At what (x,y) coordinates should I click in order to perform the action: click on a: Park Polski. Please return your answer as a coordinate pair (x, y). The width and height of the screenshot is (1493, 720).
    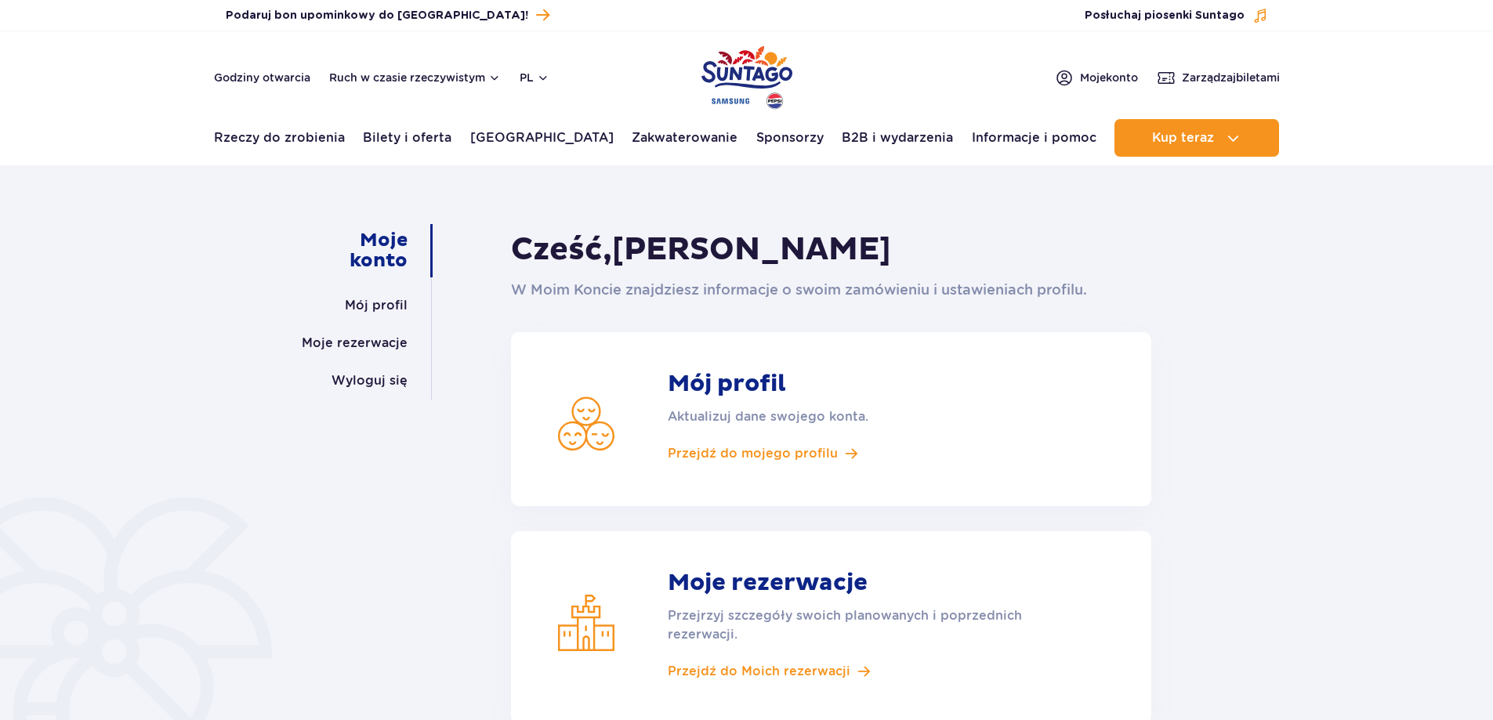
    Looking at the image, I should click on (747, 75).